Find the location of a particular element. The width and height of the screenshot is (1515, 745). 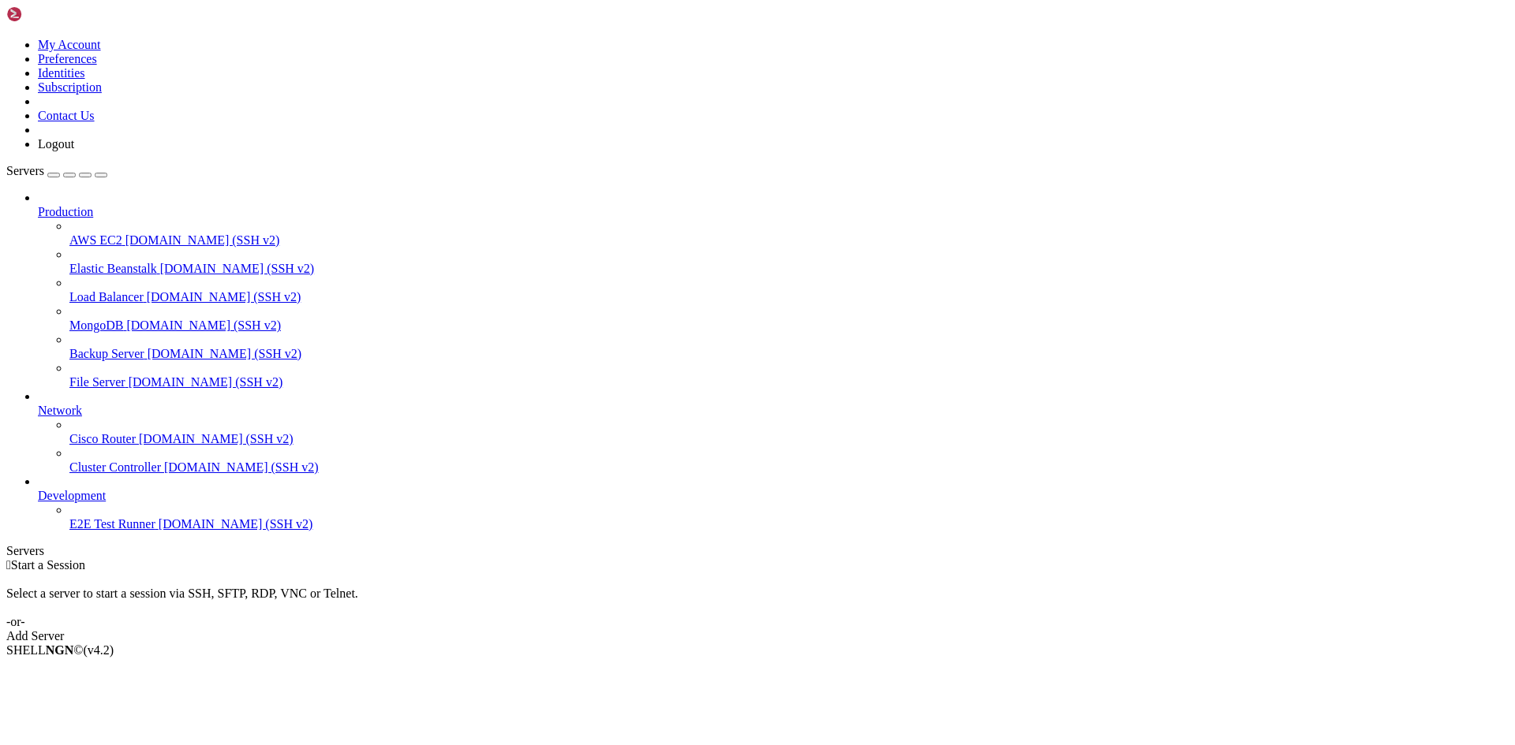

span: SHELL © is located at coordinates (60, 650).